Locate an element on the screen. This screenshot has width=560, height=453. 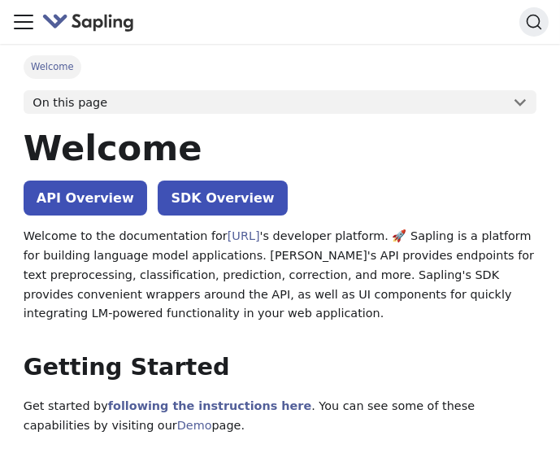
nav: Breadcrumbs is located at coordinates (280, 67).